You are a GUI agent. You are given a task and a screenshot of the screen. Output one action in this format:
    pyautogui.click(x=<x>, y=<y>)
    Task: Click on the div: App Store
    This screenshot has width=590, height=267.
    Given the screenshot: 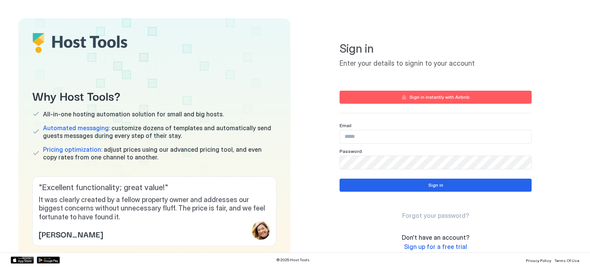 What is the action you would take?
    pyautogui.click(x=22, y=260)
    